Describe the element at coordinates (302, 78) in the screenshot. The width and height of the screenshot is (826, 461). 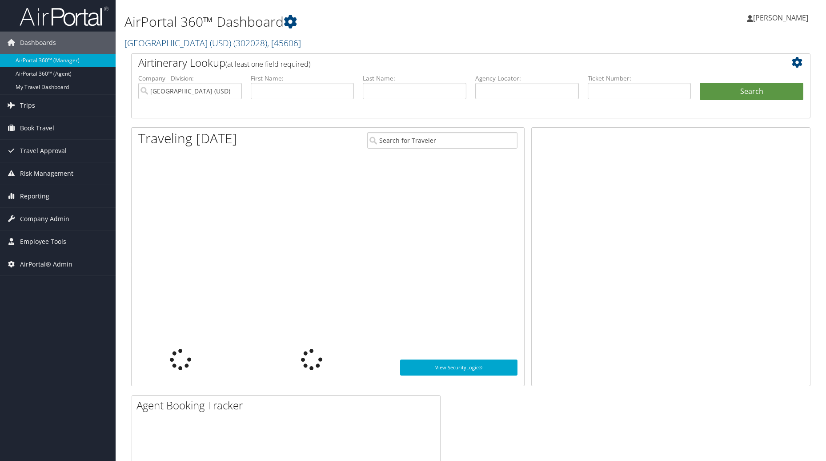
I see `label: First Name:` at that location.